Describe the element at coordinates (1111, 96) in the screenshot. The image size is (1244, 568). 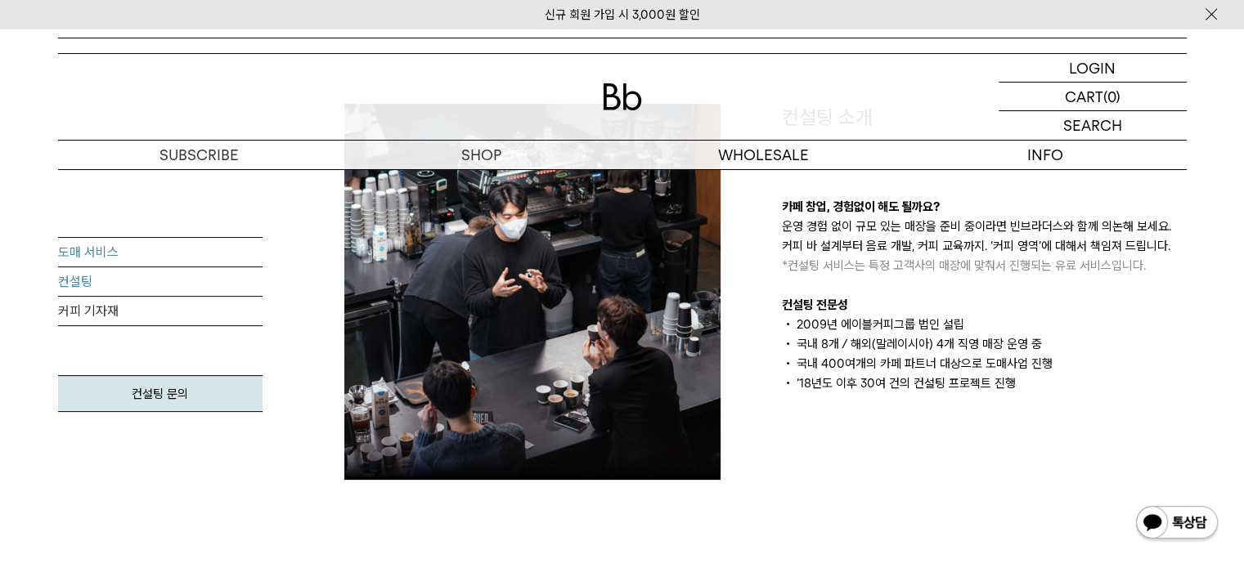
I see `p: (0)` at that location.